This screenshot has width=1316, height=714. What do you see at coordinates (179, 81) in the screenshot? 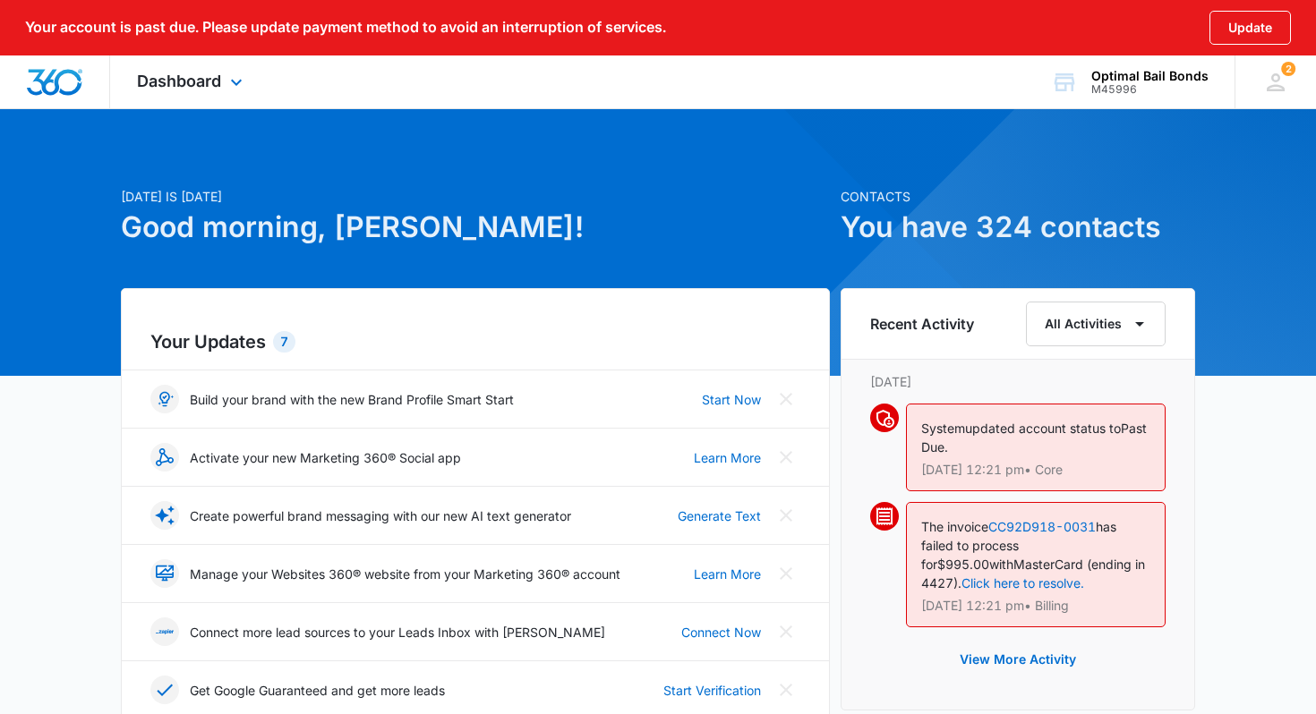
I see `span: Dashboard` at bounding box center [179, 81].